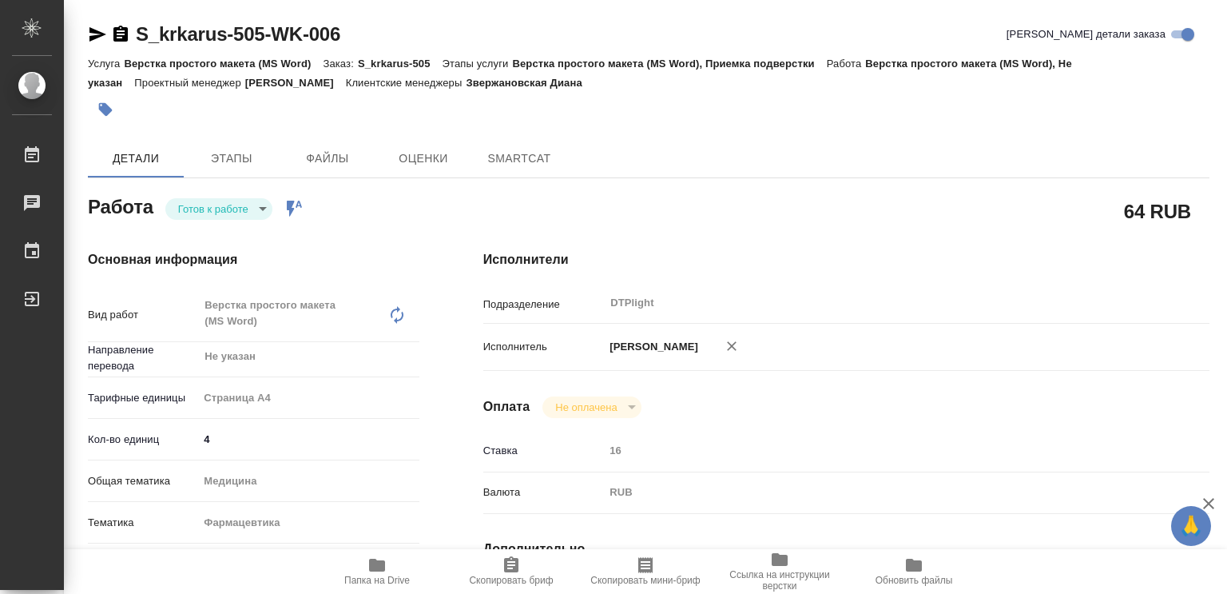  Describe the element at coordinates (423, 158) in the screenshot. I see `span: Оценки` at that location.